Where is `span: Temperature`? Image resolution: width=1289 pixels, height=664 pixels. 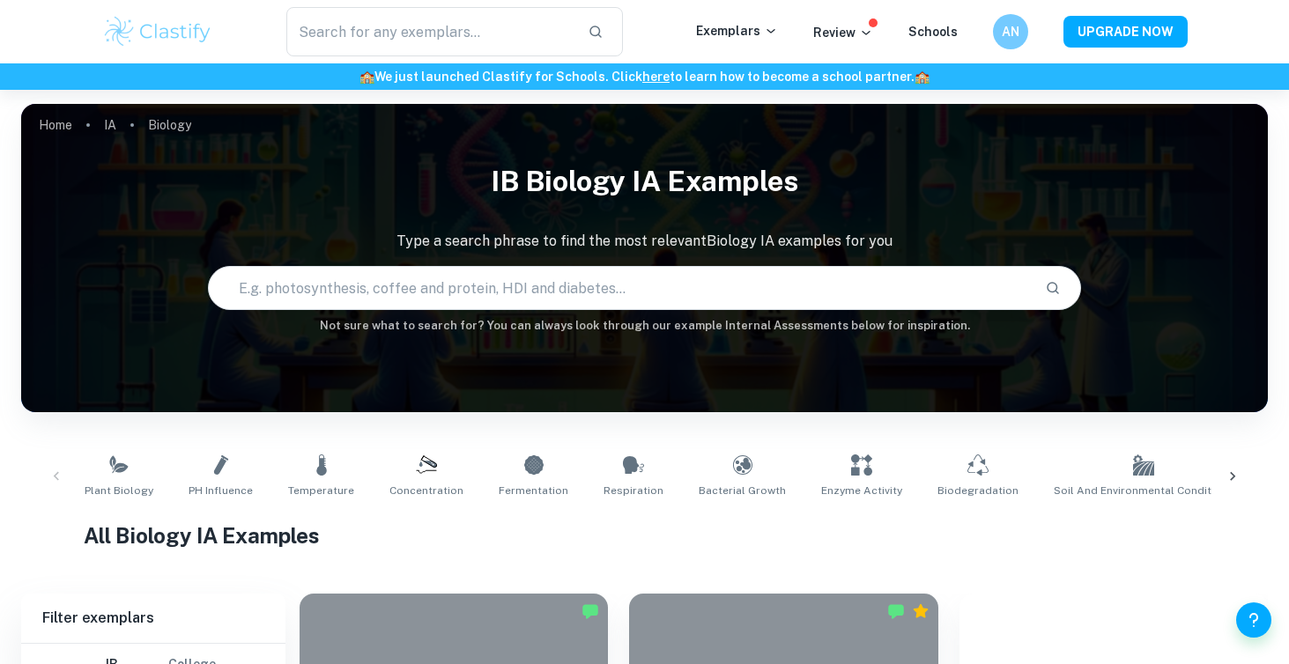 span: Temperature is located at coordinates (321, 491).